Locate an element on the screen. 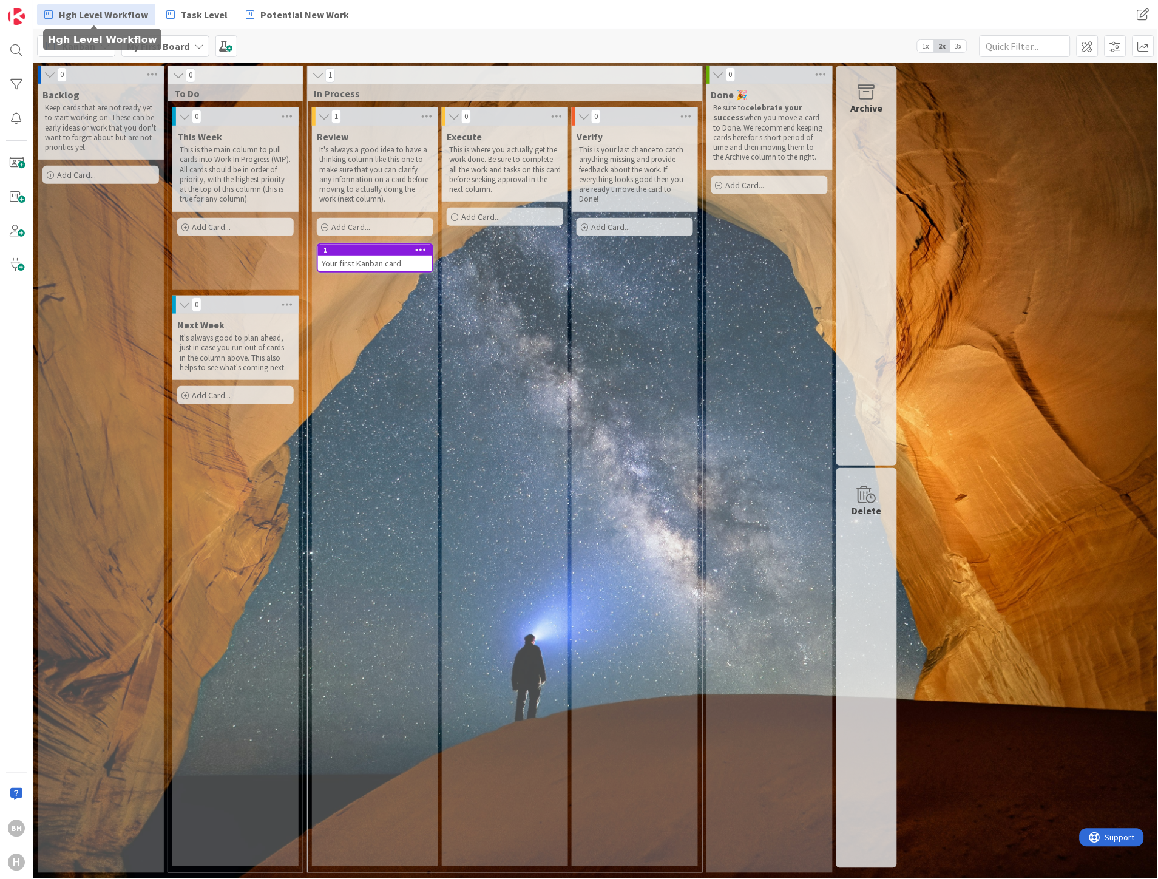 This screenshot has width=1158, height=879. p: Keep cards that are not ready yet to start working on. These can be early ideas or work that you ... is located at coordinates (101, 127).